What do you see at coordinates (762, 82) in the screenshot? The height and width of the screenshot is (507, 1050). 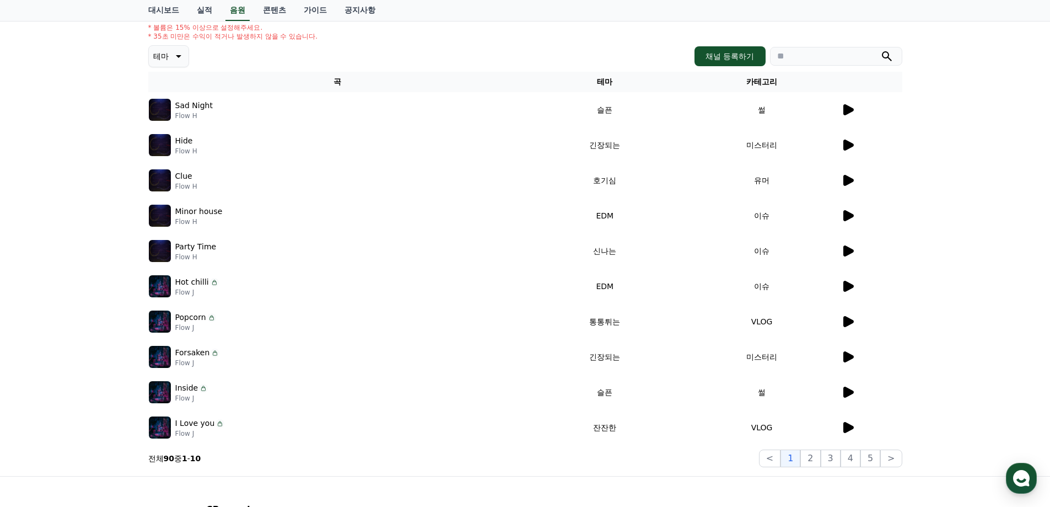 I see `th: 카테고리` at bounding box center [762, 82].